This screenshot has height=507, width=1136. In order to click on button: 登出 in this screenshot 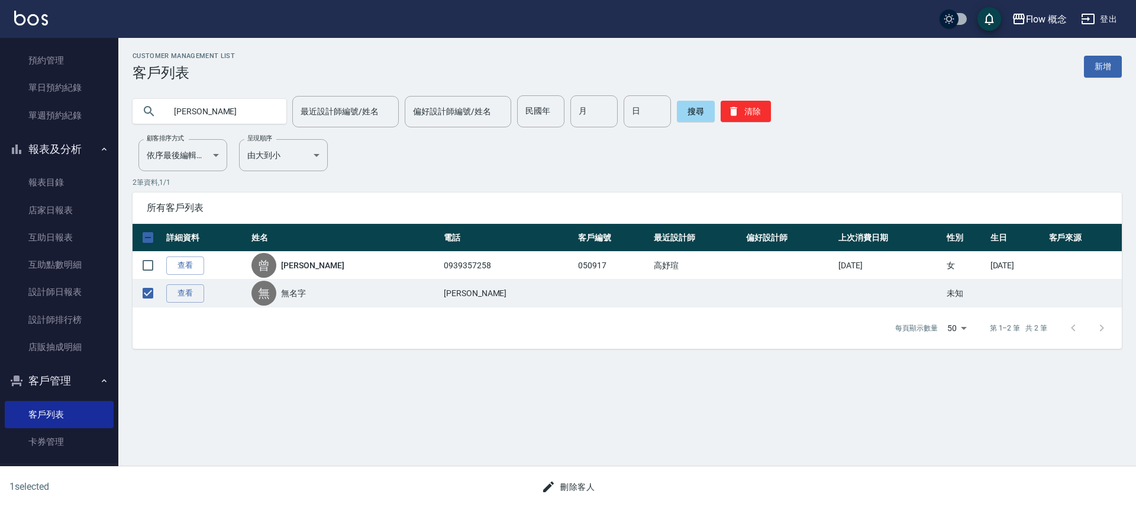, I will do `click(1099, 19)`.